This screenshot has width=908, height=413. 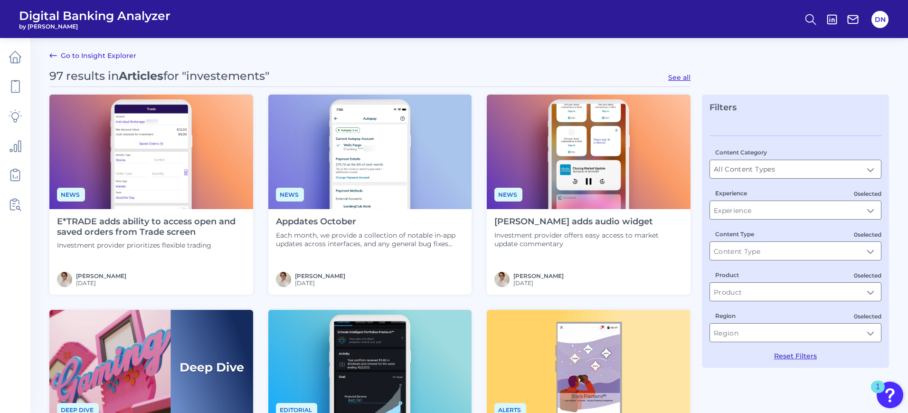 What do you see at coordinates (93, 56) in the screenshot?
I see `a: Go to Insight Explorer` at bounding box center [93, 56].